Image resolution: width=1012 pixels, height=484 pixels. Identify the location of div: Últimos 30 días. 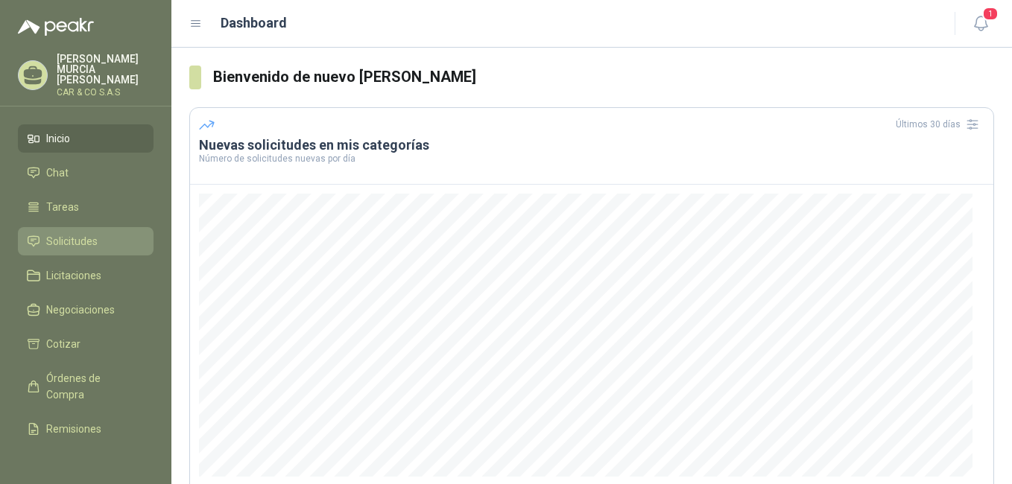
(940, 124).